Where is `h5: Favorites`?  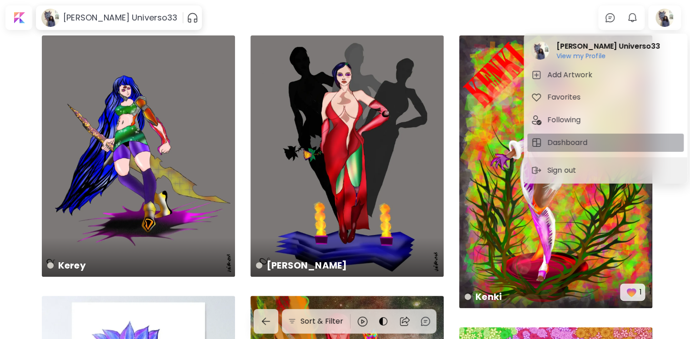 h5: Favorites is located at coordinates (565, 97).